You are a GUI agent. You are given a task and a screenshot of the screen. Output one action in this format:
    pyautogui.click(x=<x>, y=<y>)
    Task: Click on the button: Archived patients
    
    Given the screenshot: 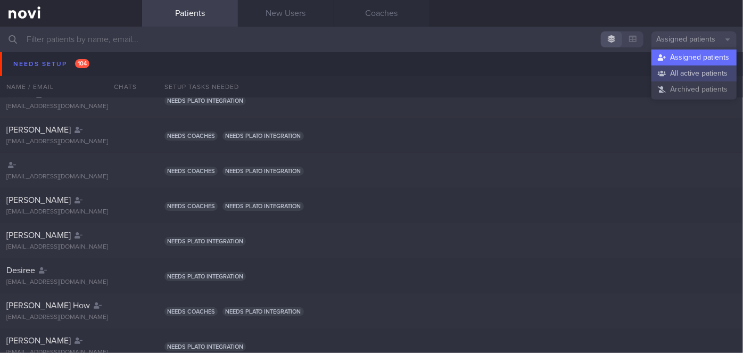 What is the action you would take?
    pyautogui.click(x=694, y=89)
    